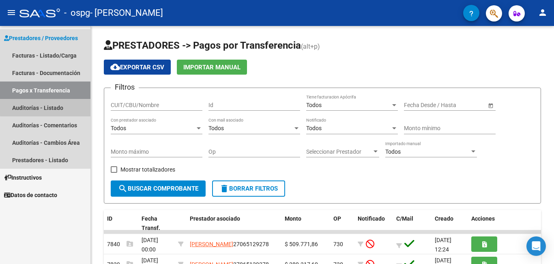  I want to click on span: Prestadores / Proveedores, so click(41, 38).